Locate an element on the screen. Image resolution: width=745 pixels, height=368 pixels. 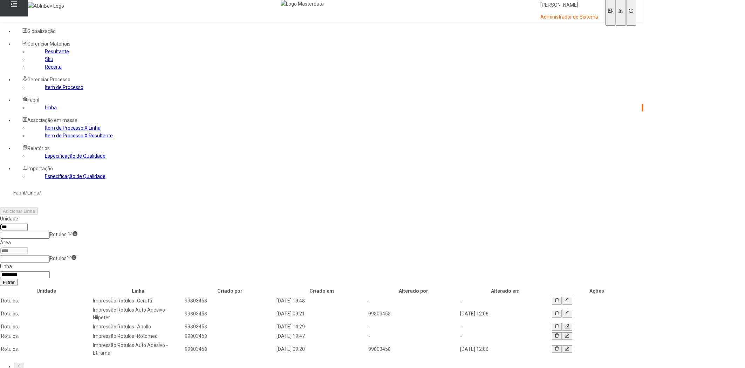
span: Gerenciar Processo is located at coordinates (49, 79).